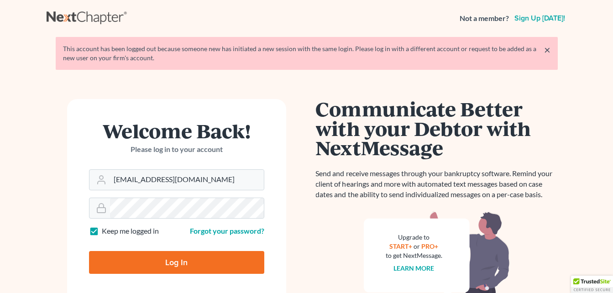 This screenshot has width=613, height=293. Describe the element at coordinates (177, 130) in the screenshot. I see `h1: Welcome Back!` at that location.